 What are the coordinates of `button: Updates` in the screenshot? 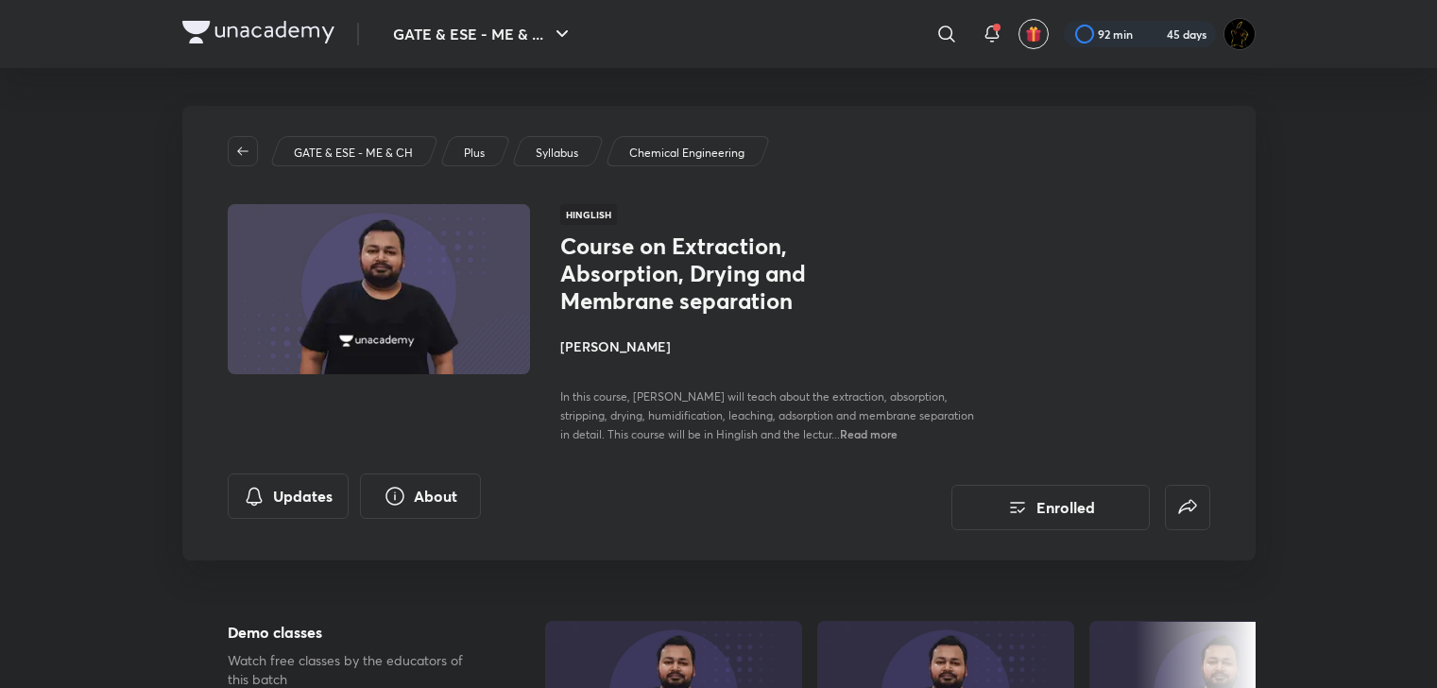 It's located at (288, 496).